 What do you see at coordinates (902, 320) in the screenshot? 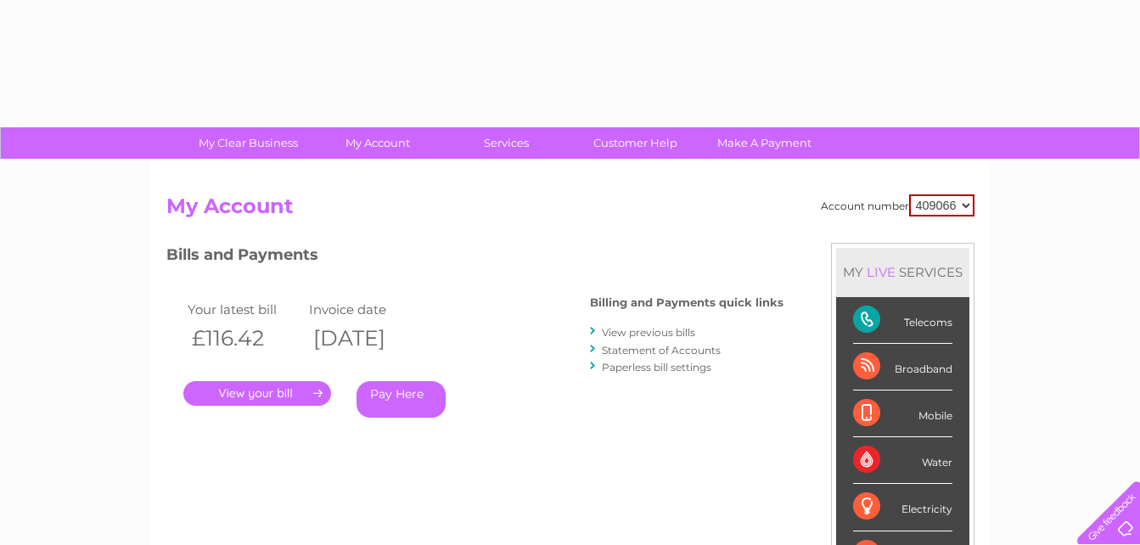
I see `div: Telecoms` at bounding box center [902, 320].